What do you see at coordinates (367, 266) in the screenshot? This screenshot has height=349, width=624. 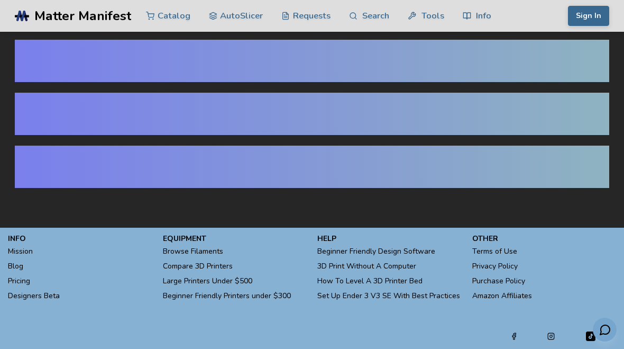 I see `a: 3D Print Without A Computer` at bounding box center [367, 266].